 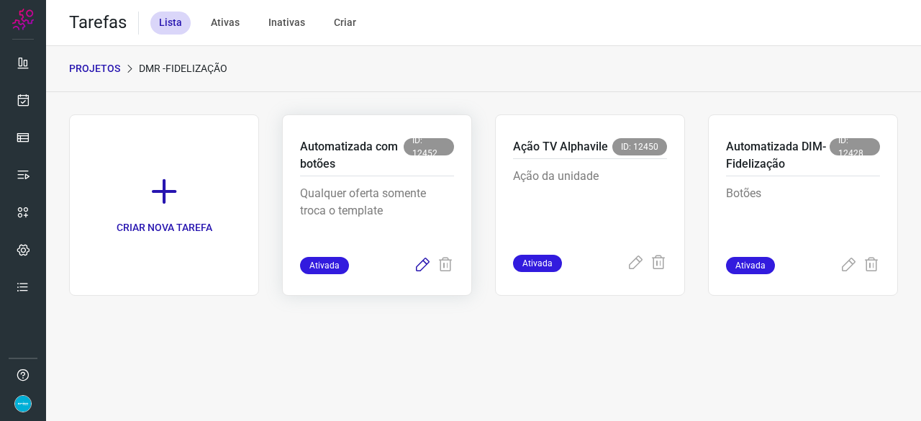 I want to click on p: DMR -Fidelização, so click(x=183, y=68).